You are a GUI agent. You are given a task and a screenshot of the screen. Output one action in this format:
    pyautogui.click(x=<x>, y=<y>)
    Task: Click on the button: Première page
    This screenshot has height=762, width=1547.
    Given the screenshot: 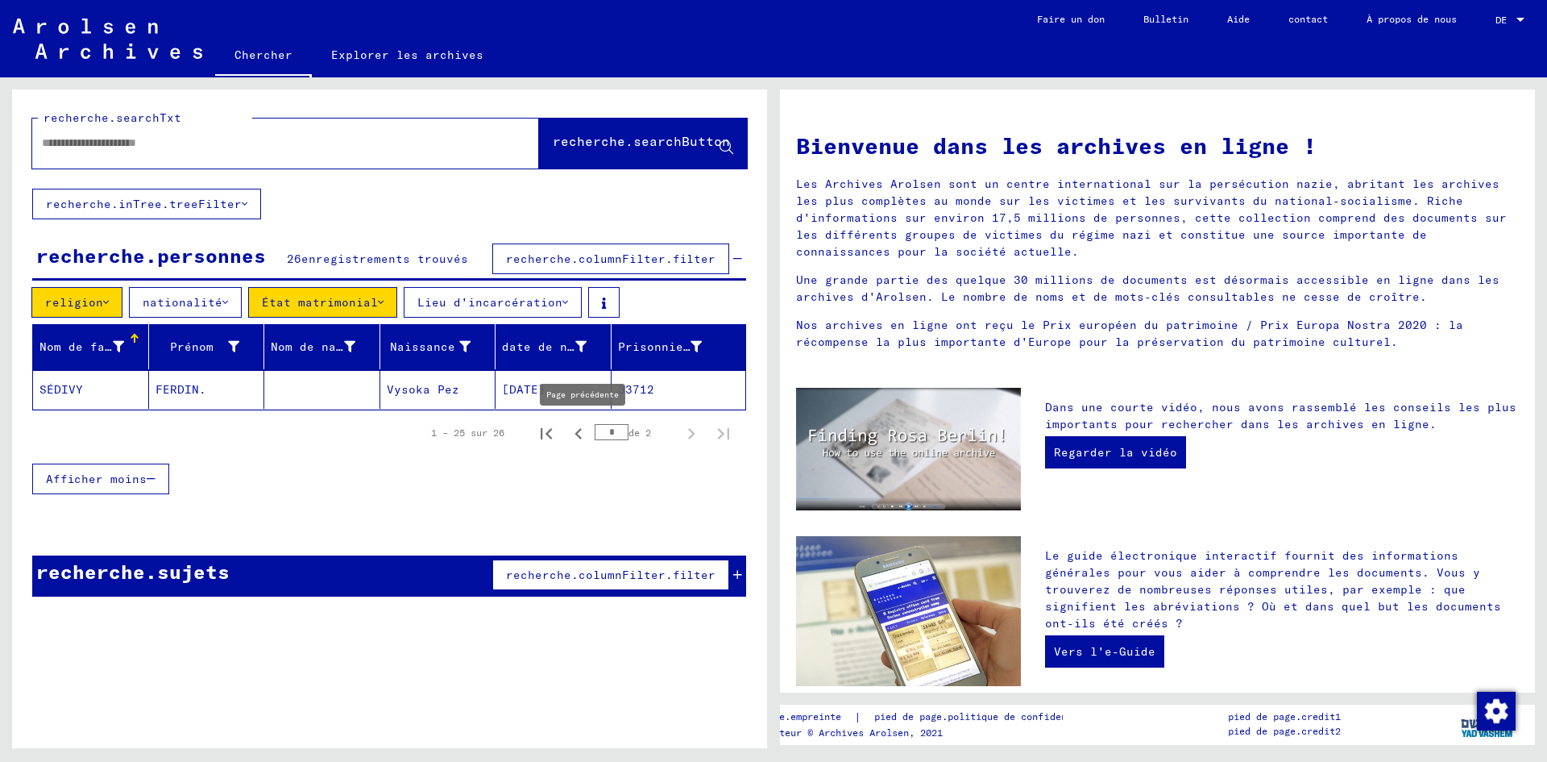 What is the action you would take?
    pyautogui.click(x=546, y=433)
    